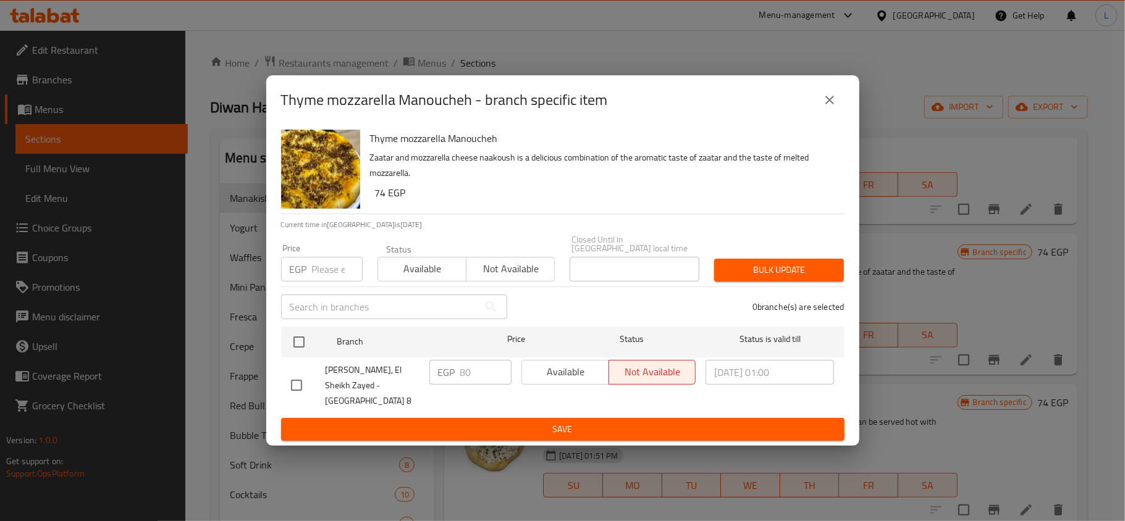 This screenshot has height=521, width=1125. Describe the element at coordinates (380, 307) in the screenshot. I see `input: Search in branches` at that location.